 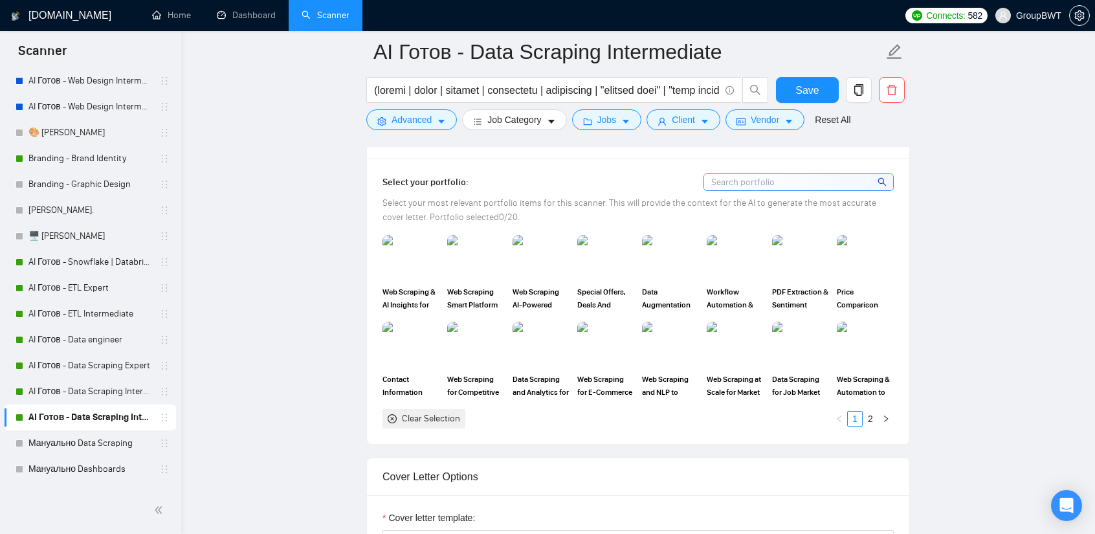 I want to click on a: homeHome, so click(x=171, y=15).